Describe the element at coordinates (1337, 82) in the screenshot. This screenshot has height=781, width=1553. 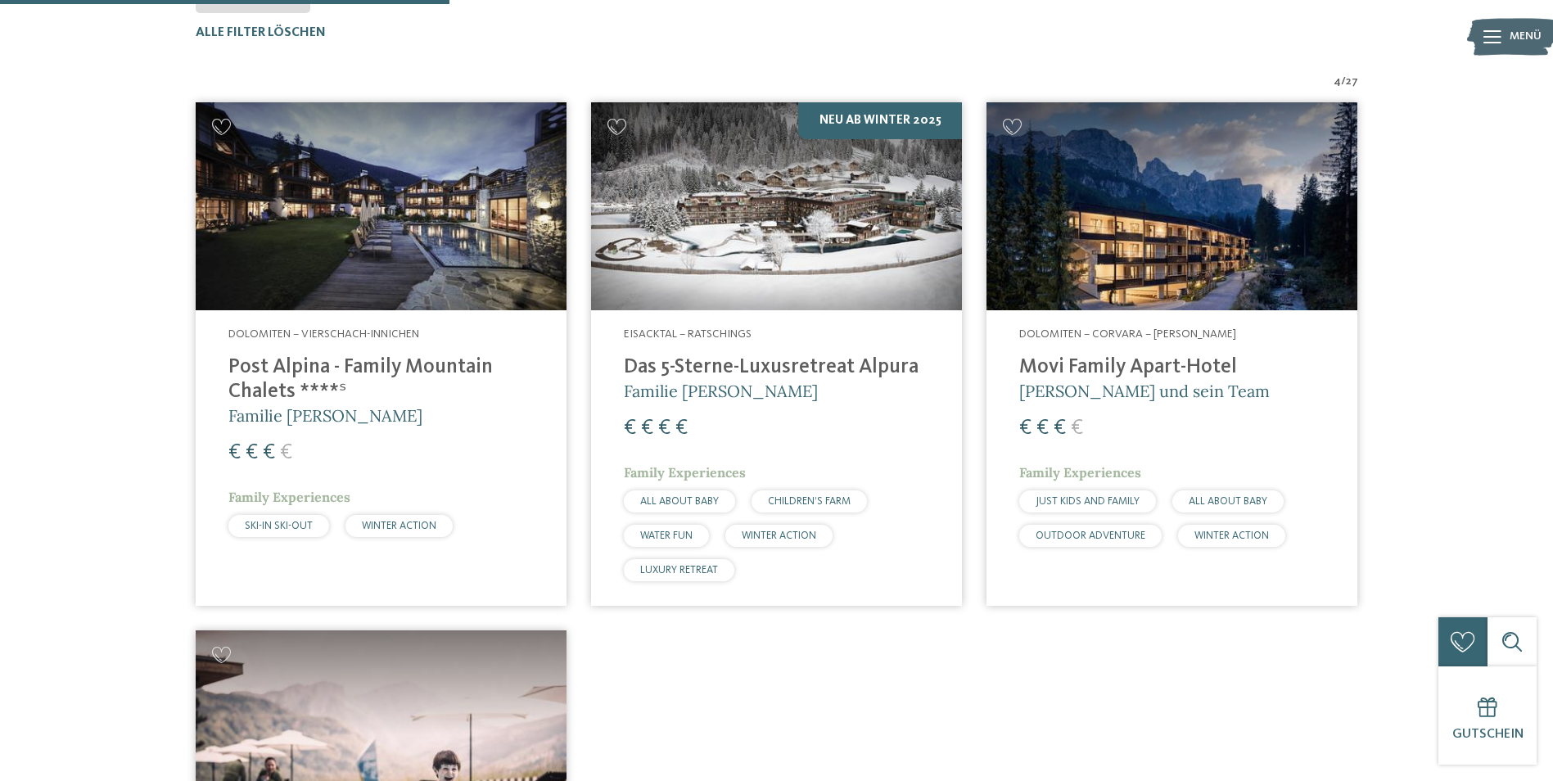
I see `span: 4` at that location.